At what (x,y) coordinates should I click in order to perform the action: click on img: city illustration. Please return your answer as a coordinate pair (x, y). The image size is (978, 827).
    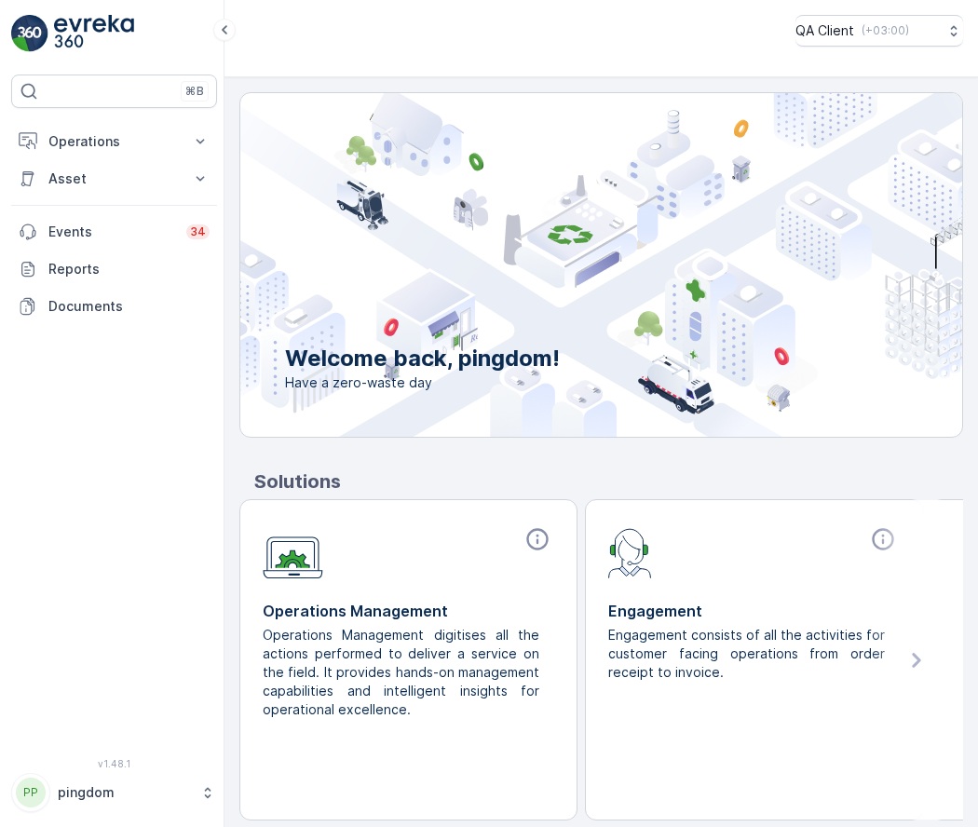
    Looking at the image, I should click on (559, 265).